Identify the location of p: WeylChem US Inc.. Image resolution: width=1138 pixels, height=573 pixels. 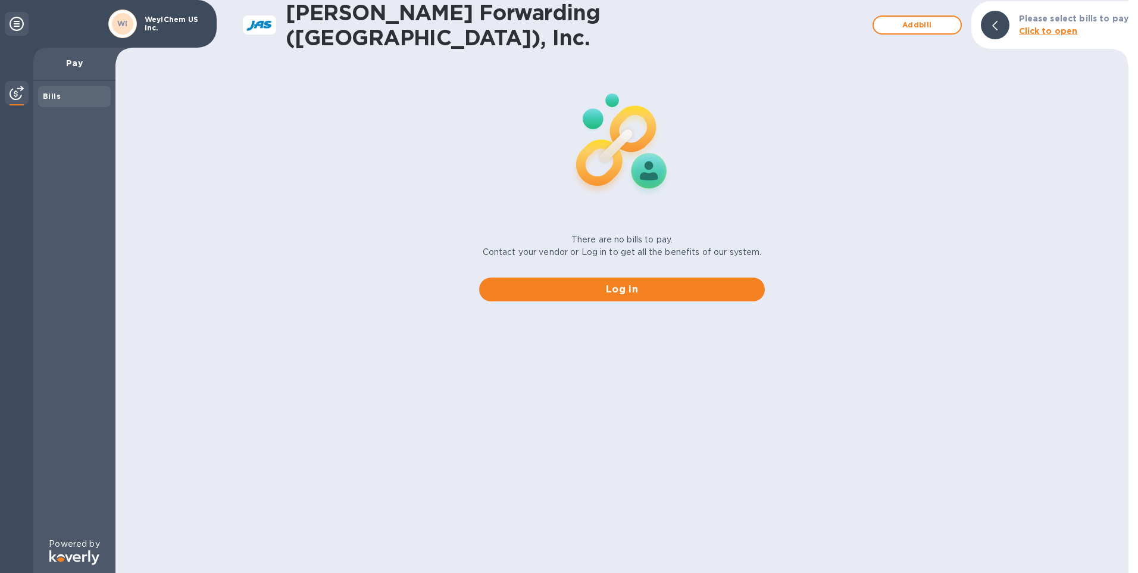
(174, 24).